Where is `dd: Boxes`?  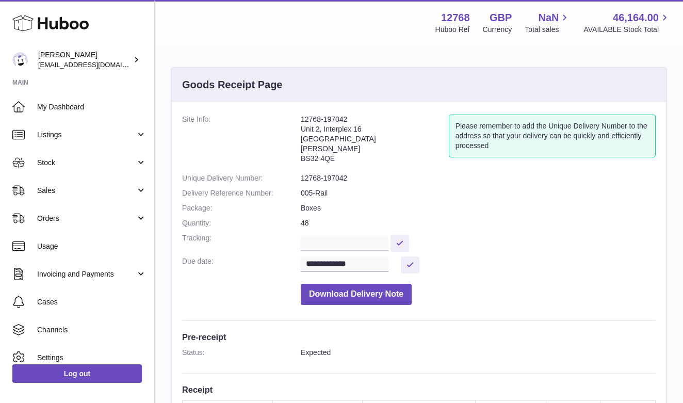
dd: Boxes is located at coordinates (478, 208).